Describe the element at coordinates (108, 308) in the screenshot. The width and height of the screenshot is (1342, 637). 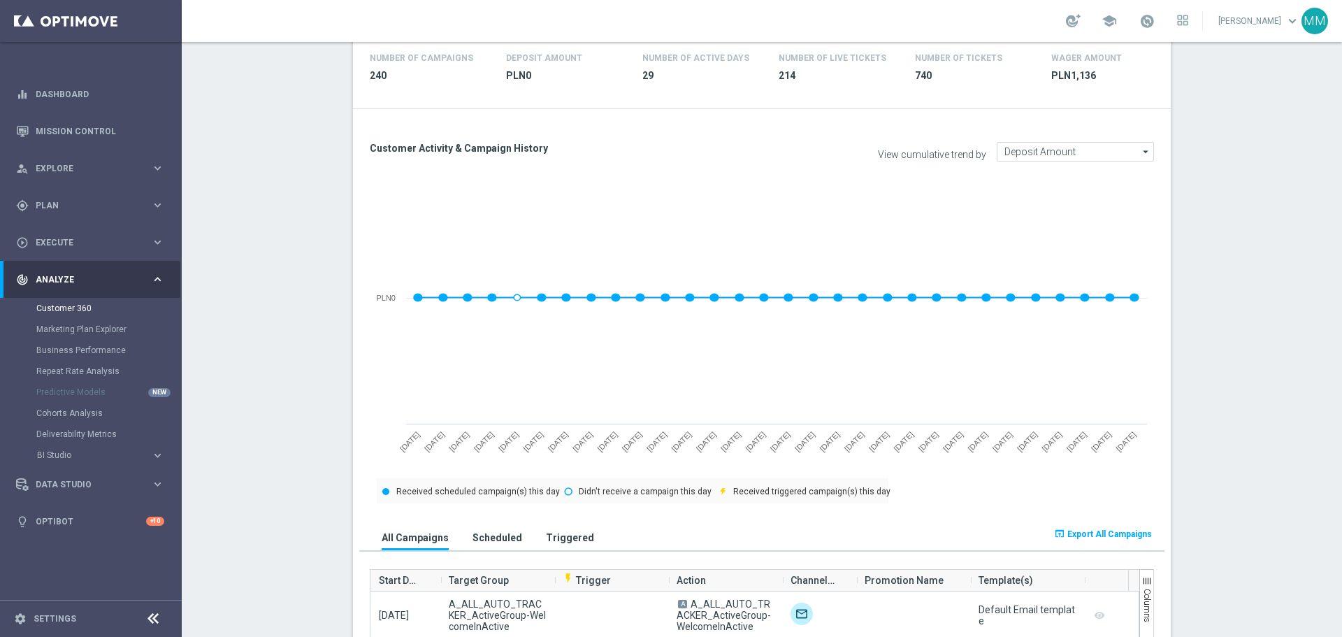
I see `div: Customer 360` at that location.